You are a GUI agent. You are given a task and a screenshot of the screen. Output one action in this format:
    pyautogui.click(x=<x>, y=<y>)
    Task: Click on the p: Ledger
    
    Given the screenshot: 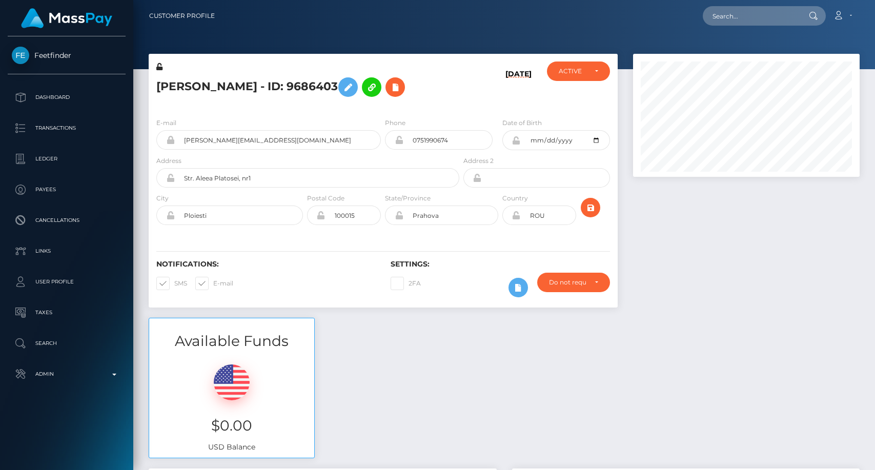 What is the action you would take?
    pyautogui.click(x=67, y=159)
    